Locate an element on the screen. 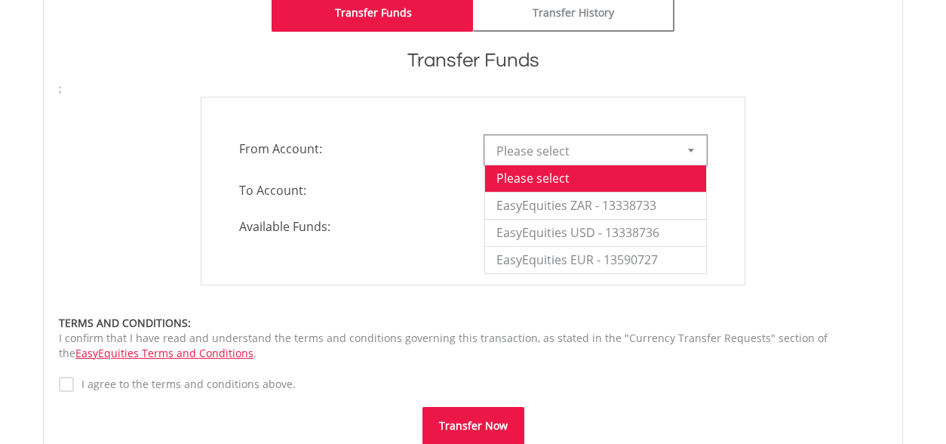 This screenshot has width=946, height=444. label: I agree to the terms and conditions above. is located at coordinates (185, 384).